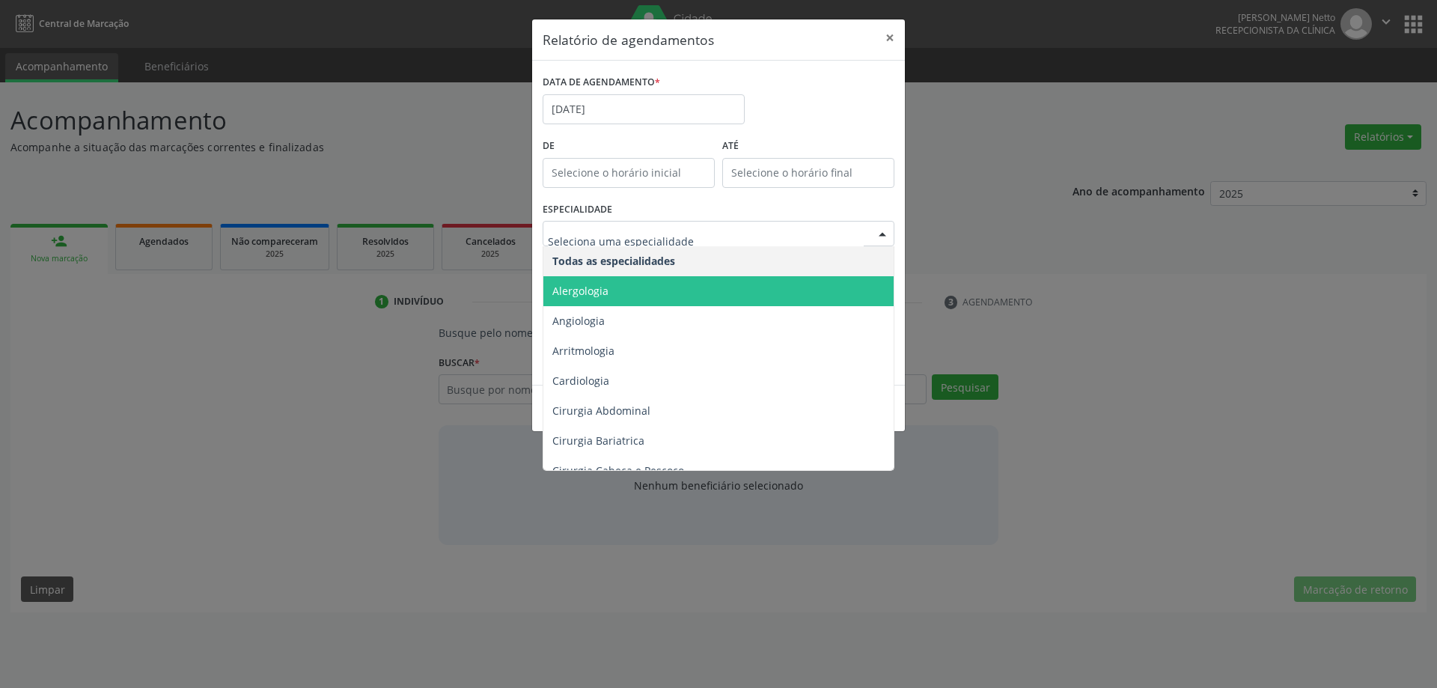 The width and height of the screenshot is (1437, 688). I want to click on label: DATA DE AGENDAMENTO, so click(601, 82).